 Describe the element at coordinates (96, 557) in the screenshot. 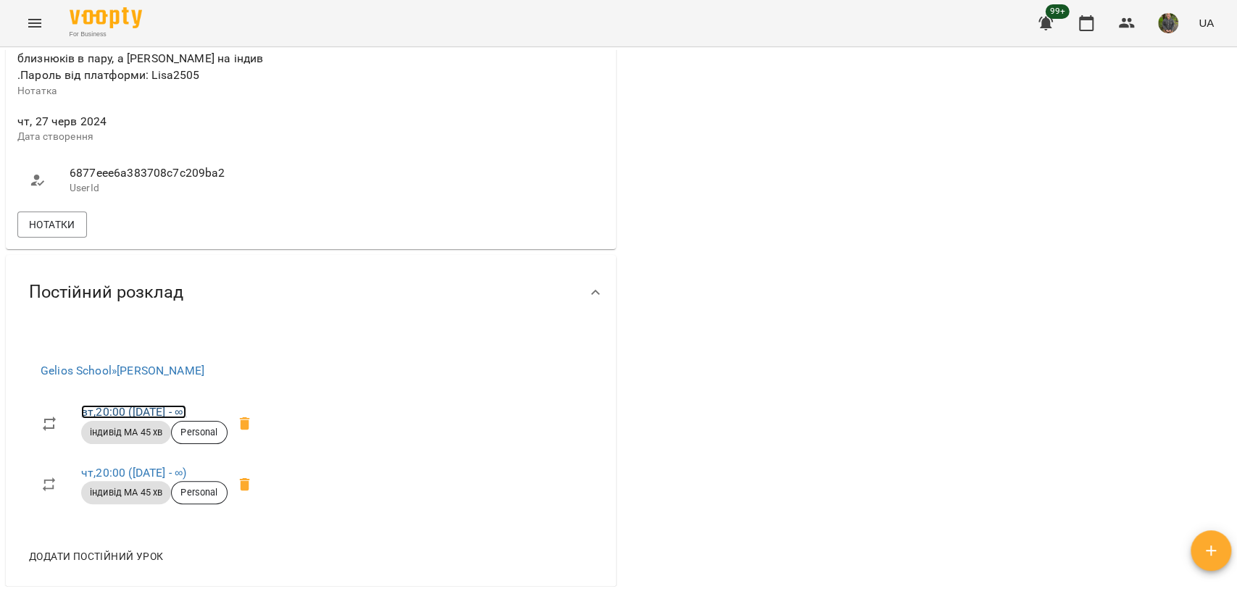

I see `span: Додати постійний урок` at that location.